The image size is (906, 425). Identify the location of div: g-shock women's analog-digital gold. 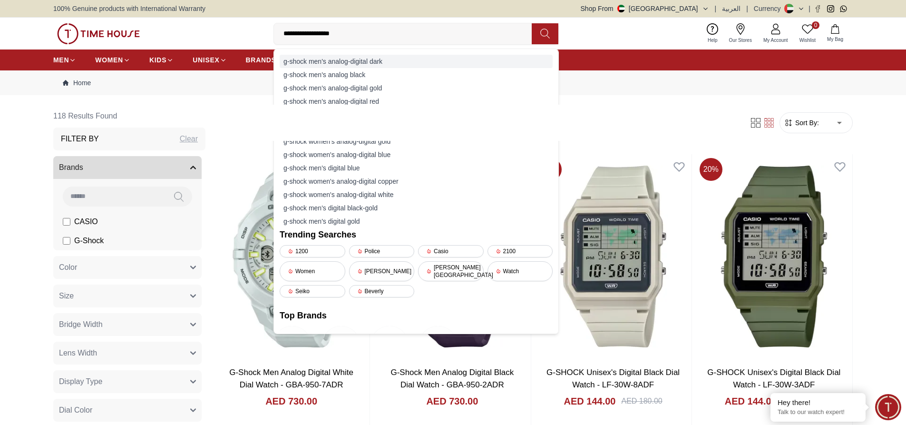
(416, 141).